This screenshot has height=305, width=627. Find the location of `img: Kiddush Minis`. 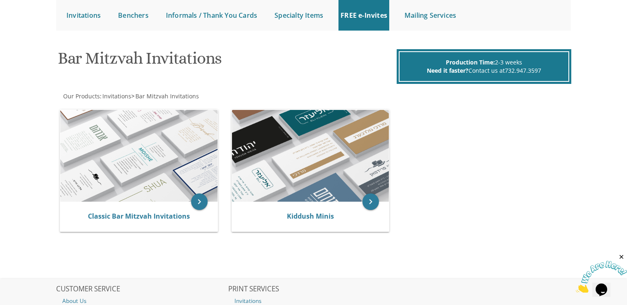

img: Kiddush Minis is located at coordinates (310, 156).